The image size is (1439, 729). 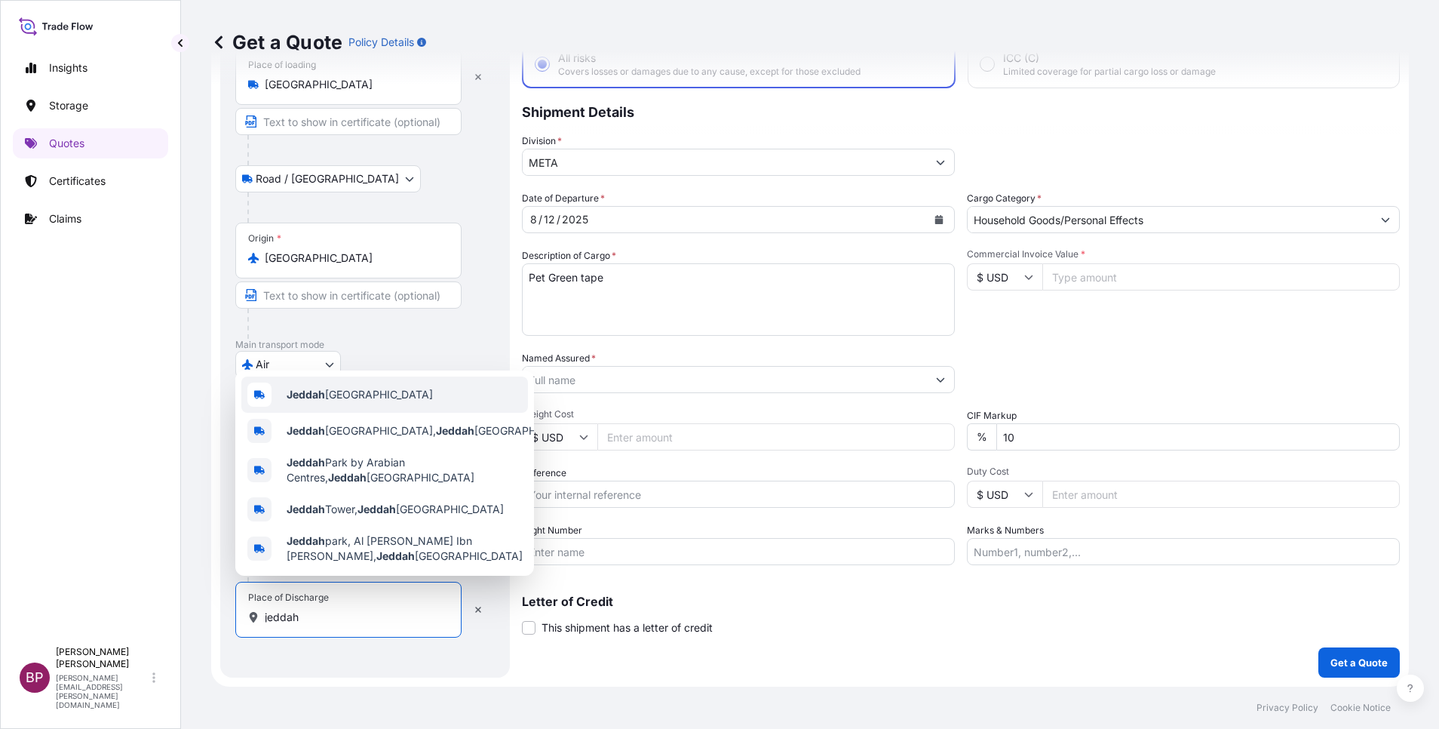 What do you see at coordinates (1005, 530) in the screenshot?
I see `label: Marks & Numbers` at bounding box center [1005, 530].